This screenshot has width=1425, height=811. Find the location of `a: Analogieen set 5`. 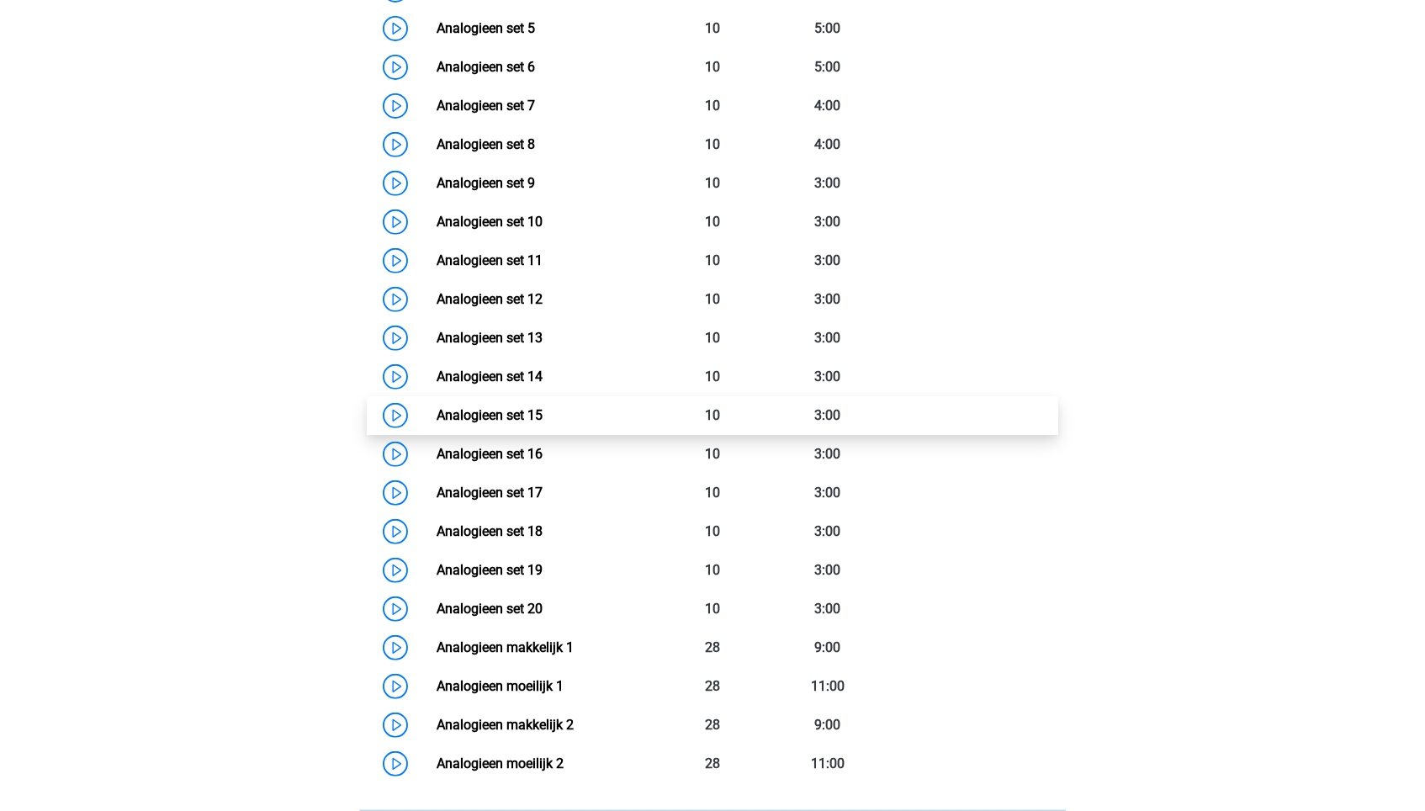

a: Analogieen set 5 is located at coordinates (485, 28).